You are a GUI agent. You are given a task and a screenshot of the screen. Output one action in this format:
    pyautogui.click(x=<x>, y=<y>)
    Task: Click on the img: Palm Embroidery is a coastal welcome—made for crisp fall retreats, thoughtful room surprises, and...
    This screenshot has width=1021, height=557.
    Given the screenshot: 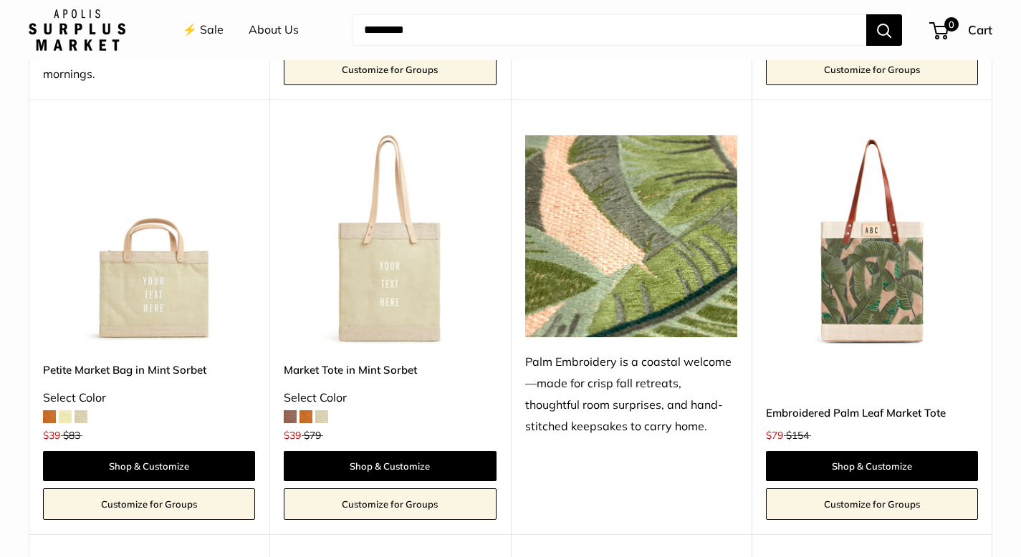 What is the action you would take?
    pyautogui.click(x=631, y=236)
    